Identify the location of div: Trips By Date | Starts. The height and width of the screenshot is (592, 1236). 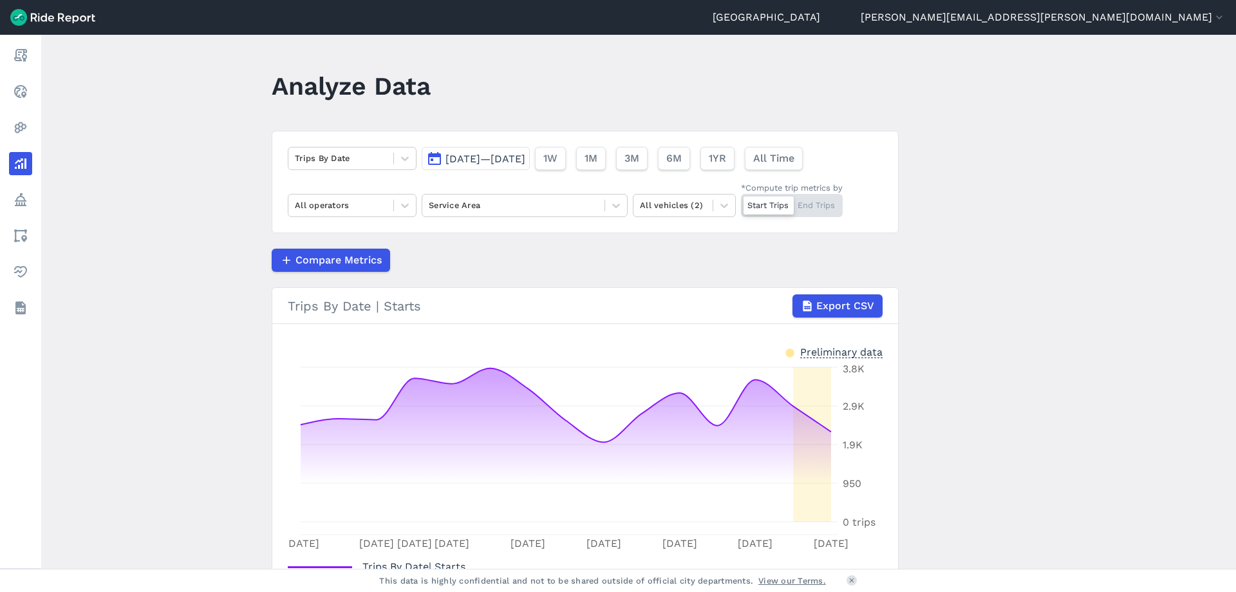
(585, 306).